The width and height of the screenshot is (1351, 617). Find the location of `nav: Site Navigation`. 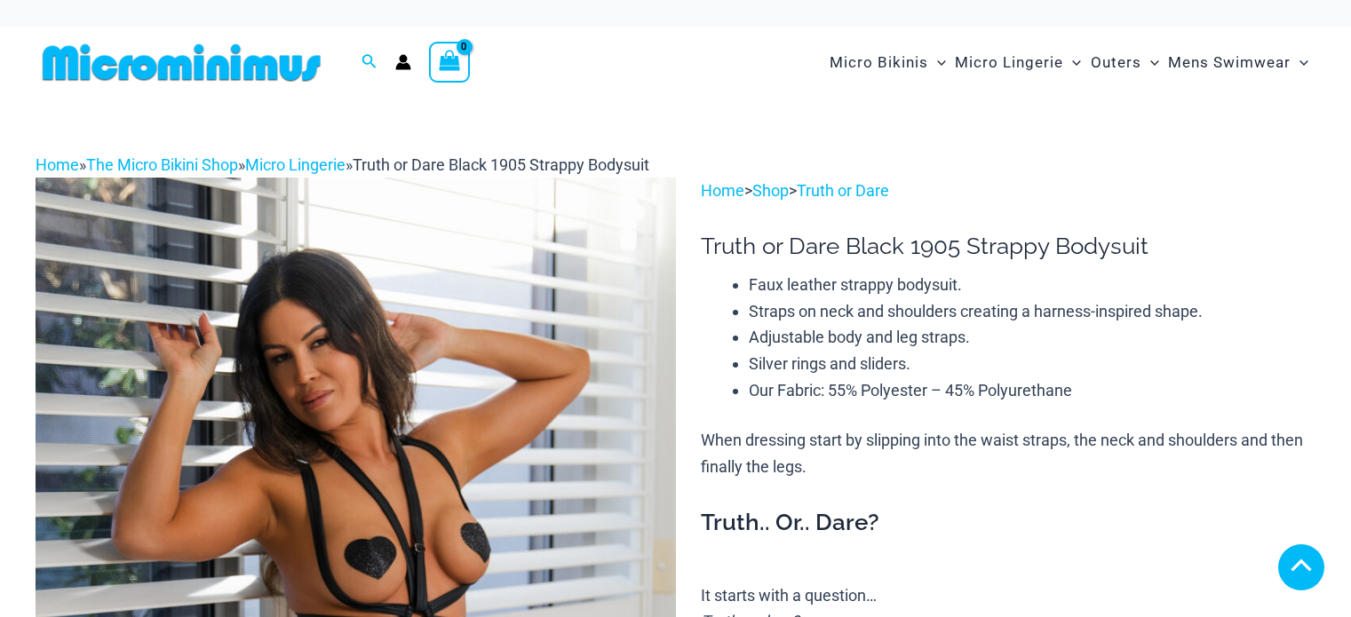

nav: Site Navigation is located at coordinates (1068, 62).